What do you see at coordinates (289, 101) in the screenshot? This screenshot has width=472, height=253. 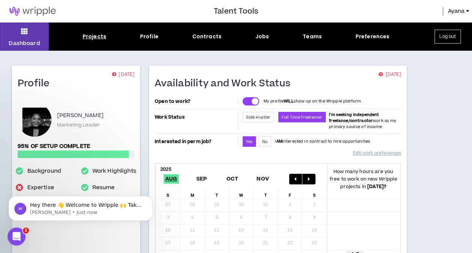 I see `strong: WILL` at bounding box center [289, 101].